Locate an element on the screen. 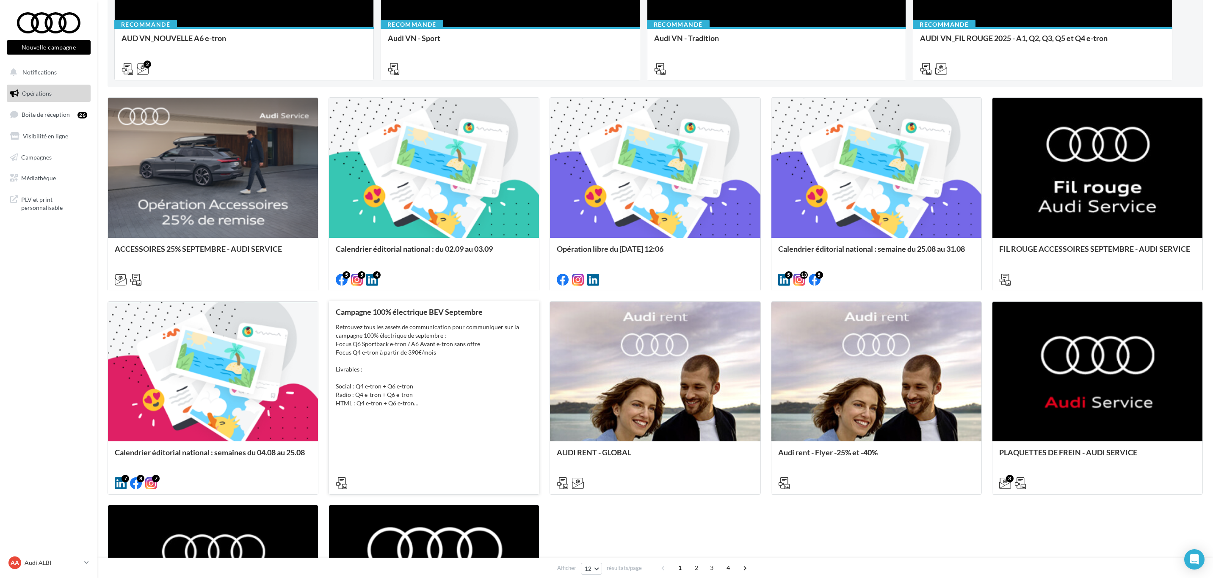  span: PLV et print personnalisable is located at coordinates (54, 203).